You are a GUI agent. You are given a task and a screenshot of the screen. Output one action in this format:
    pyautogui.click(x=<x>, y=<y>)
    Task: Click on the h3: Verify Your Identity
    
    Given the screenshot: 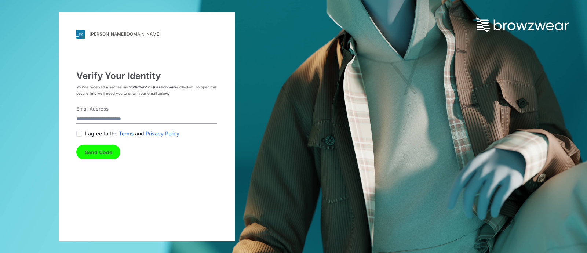 What is the action you would take?
    pyautogui.click(x=147, y=76)
    